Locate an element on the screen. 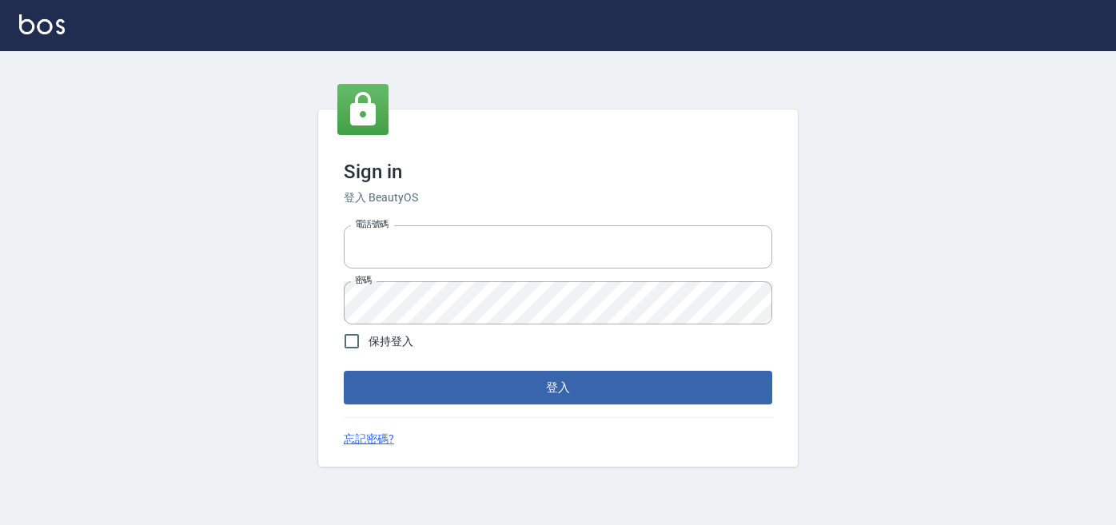 This screenshot has width=1116, height=525. span: 保持登入 is located at coordinates (391, 341).